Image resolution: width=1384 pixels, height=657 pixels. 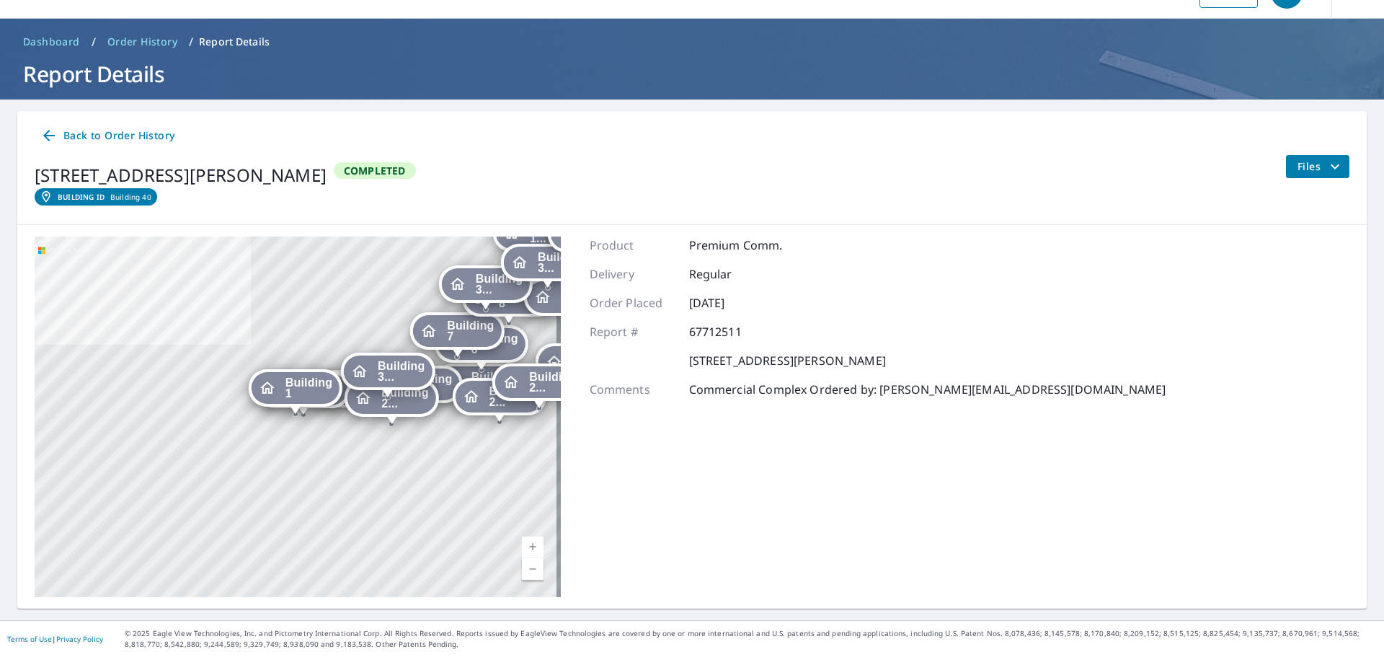 I want to click on p: Comments, so click(x=633, y=389).